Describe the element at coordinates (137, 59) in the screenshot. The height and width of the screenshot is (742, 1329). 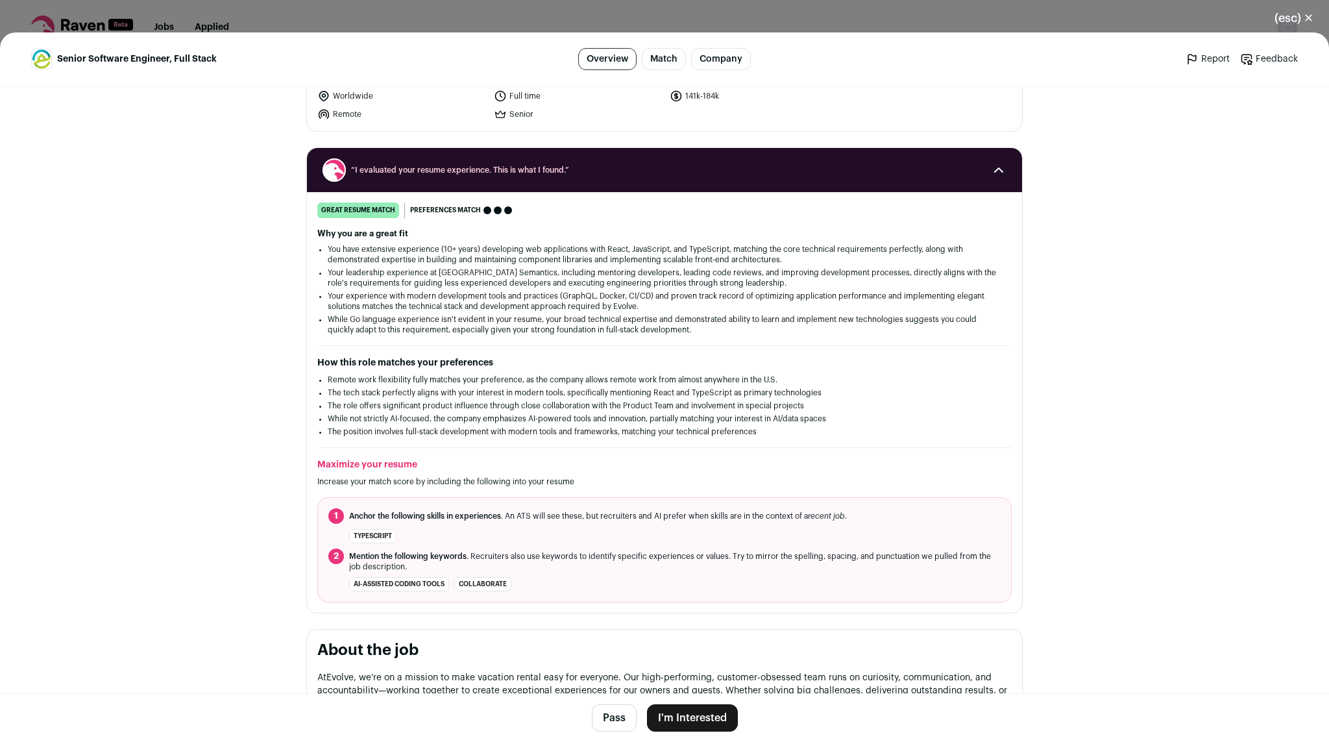
I see `span: Senior Software Engineer, Full Stack` at that location.